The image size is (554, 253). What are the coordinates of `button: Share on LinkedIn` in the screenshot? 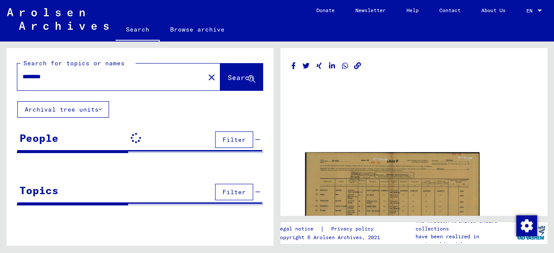 It's located at (332, 66).